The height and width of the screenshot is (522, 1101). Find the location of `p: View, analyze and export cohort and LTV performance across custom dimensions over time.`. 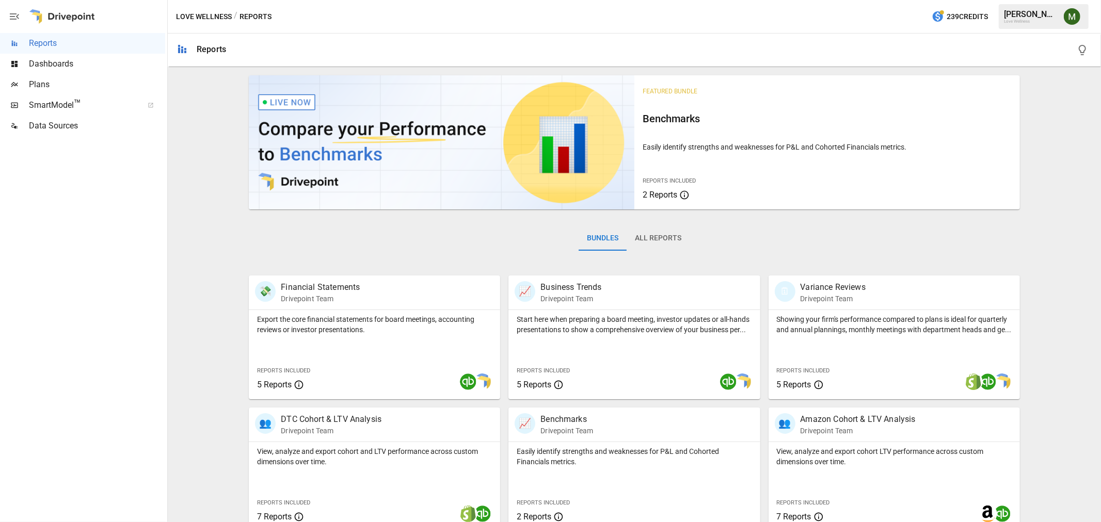

p: View, analyze and export cohort and LTV performance across custom dimensions over time. is located at coordinates (374, 457).